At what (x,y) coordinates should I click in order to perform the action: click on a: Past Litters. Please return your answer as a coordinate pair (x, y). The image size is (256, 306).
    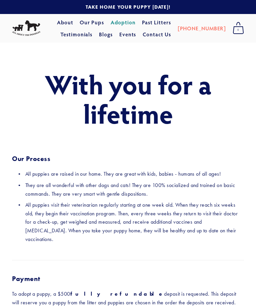
    Looking at the image, I should click on (156, 22).